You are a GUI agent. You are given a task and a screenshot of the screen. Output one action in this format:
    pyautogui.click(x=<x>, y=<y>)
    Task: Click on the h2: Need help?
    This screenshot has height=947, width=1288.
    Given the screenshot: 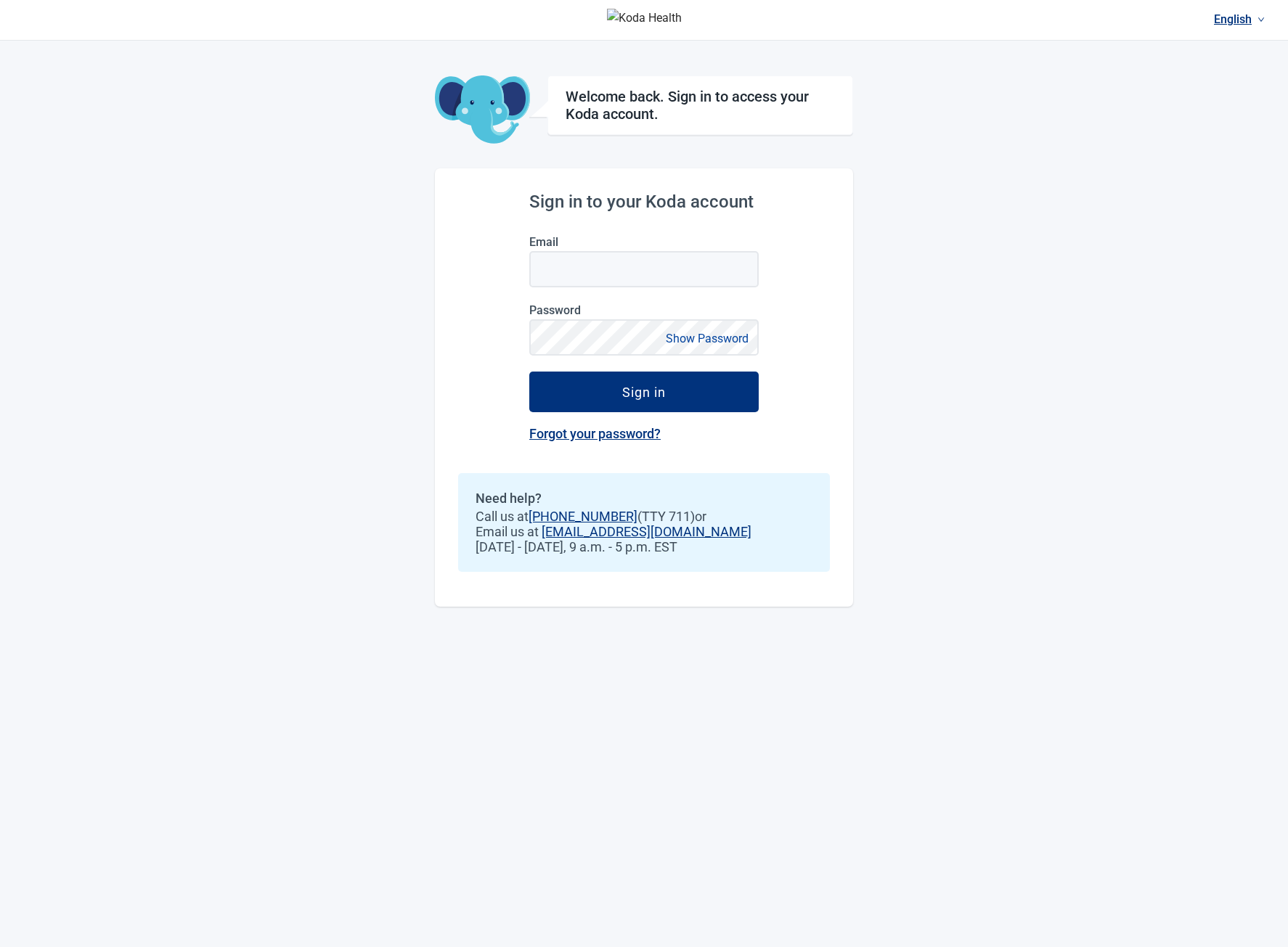 What is the action you would take?
    pyautogui.click(x=644, y=497)
    